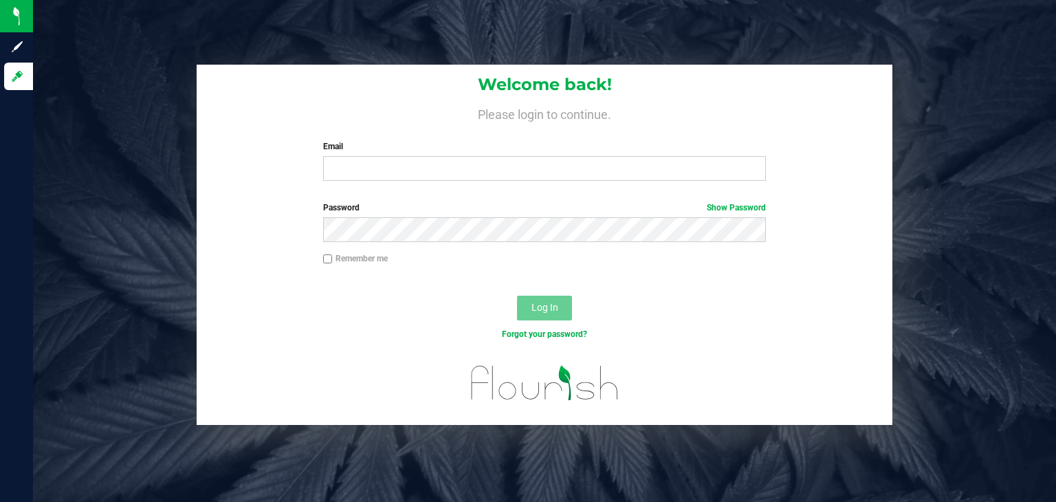  I want to click on inline-svg: Sign up, so click(17, 47).